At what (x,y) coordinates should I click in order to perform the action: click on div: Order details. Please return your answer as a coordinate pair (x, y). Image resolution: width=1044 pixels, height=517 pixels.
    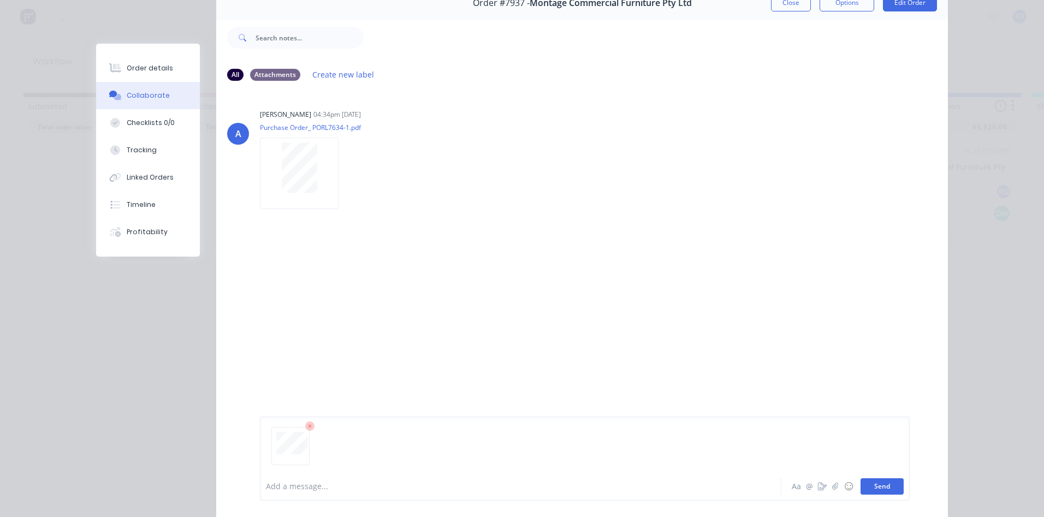
    Looking at the image, I should click on (150, 68).